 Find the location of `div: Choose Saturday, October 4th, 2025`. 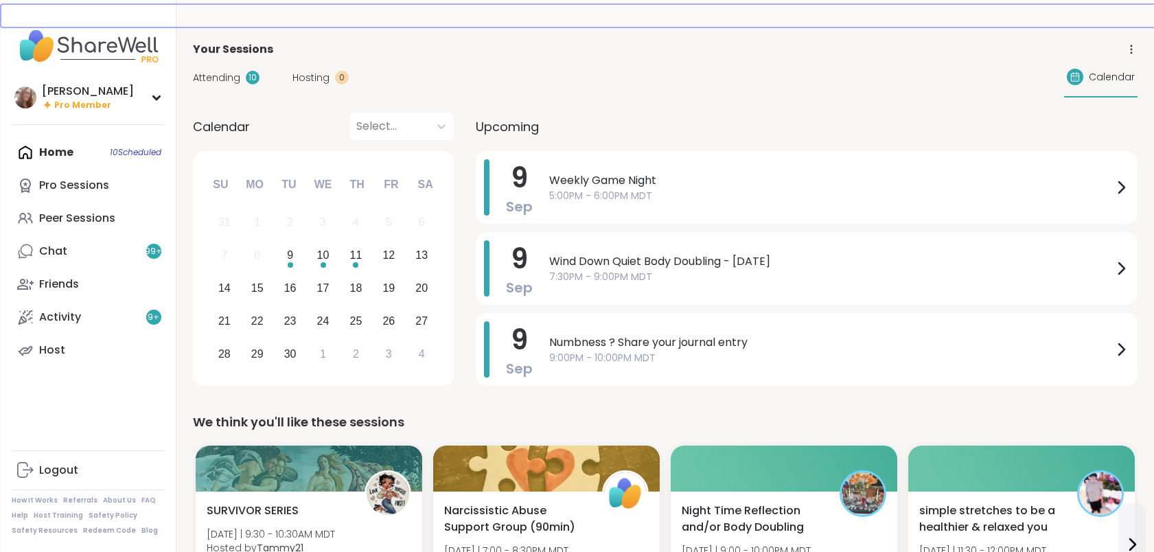

div: Choose Saturday, October 4th, 2025 is located at coordinates (421, 354).